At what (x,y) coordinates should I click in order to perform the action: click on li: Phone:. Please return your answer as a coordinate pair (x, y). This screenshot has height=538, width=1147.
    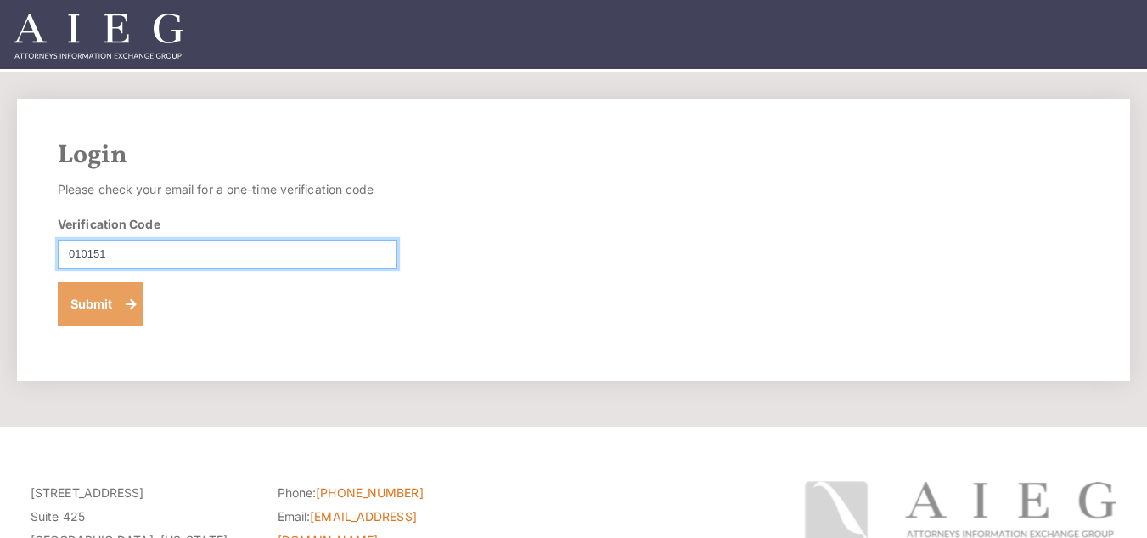
    Looking at the image, I should click on (388, 493).